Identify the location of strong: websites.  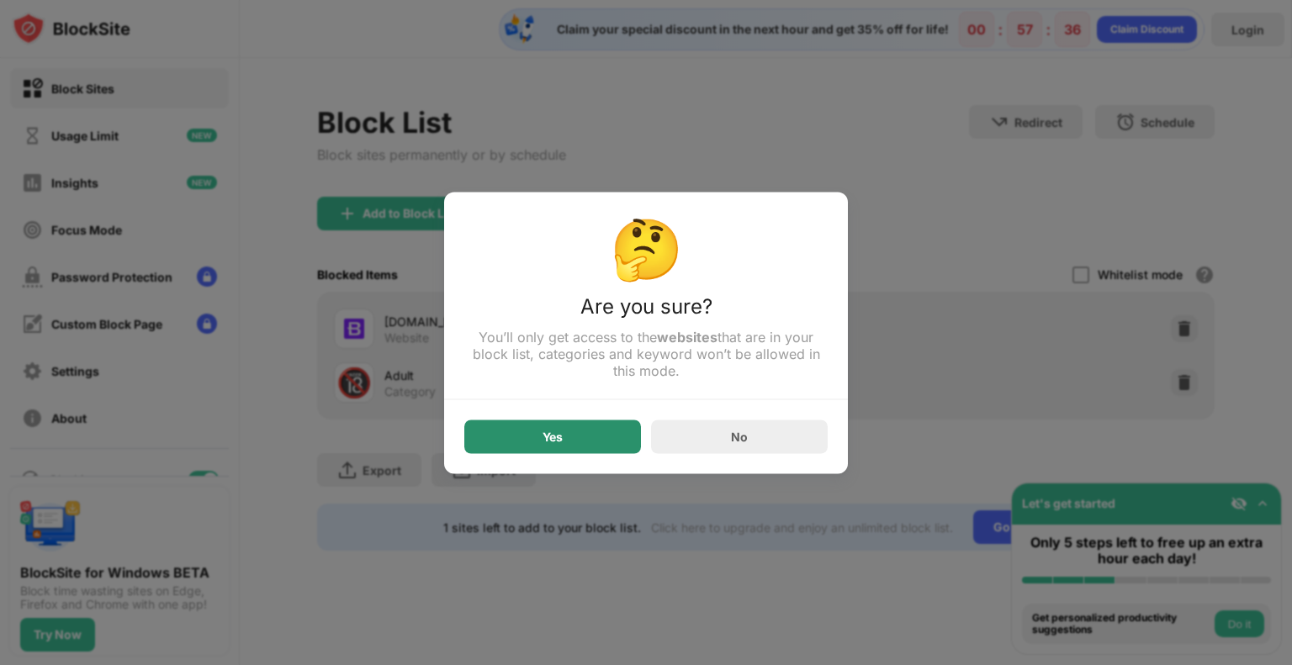
(687, 337).